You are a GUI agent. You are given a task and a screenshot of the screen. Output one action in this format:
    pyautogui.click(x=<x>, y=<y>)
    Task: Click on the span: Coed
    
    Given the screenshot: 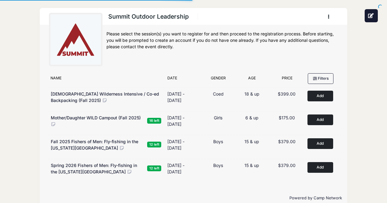 What is the action you would take?
    pyautogui.click(x=218, y=94)
    